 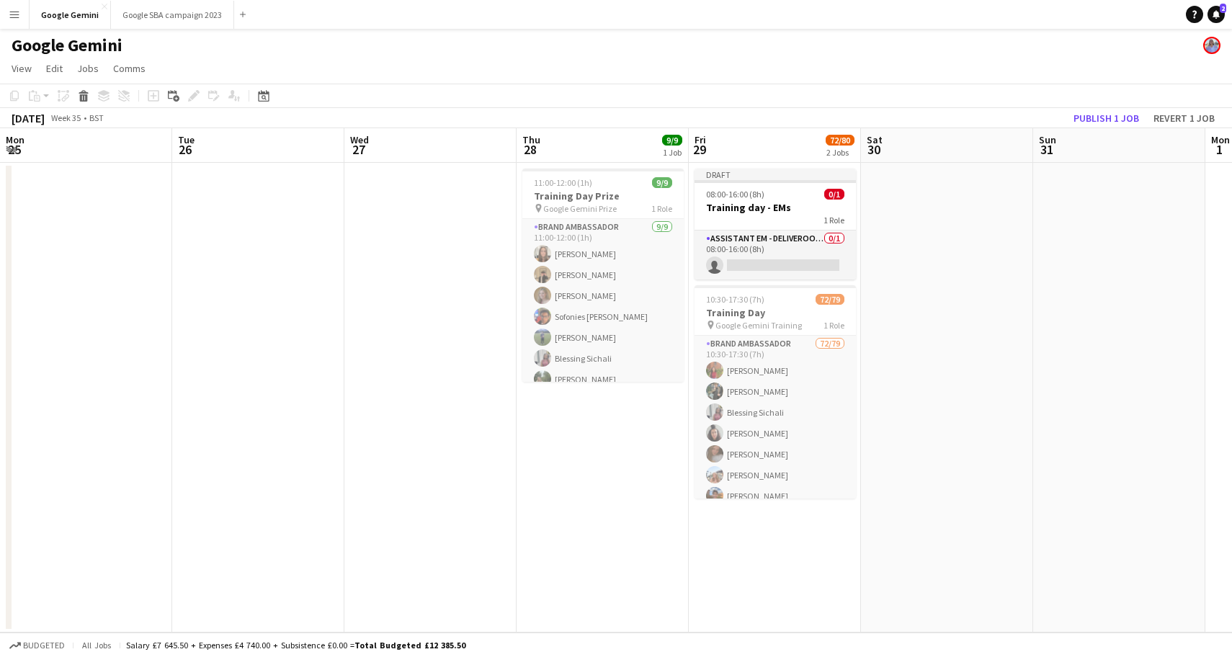 What do you see at coordinates (1183, 118) in the screenshot?
I see `button: Revert 1 job` at bounding box center [1183, 118].